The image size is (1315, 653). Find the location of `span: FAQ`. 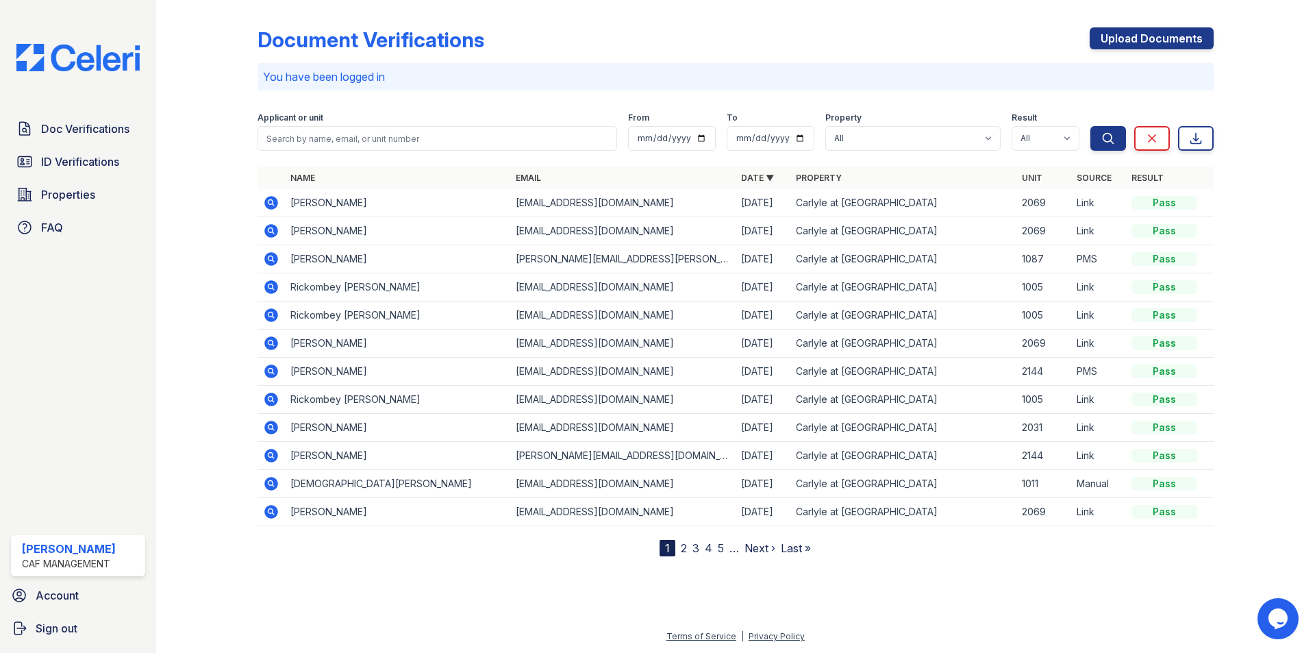

span: FAQ is located at coordinates (52, 227).